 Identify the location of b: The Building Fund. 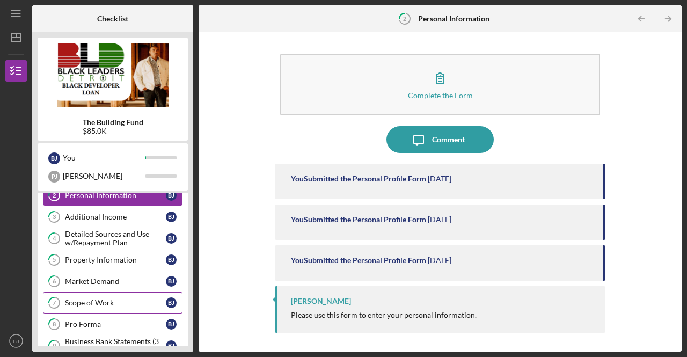
(113, 122).